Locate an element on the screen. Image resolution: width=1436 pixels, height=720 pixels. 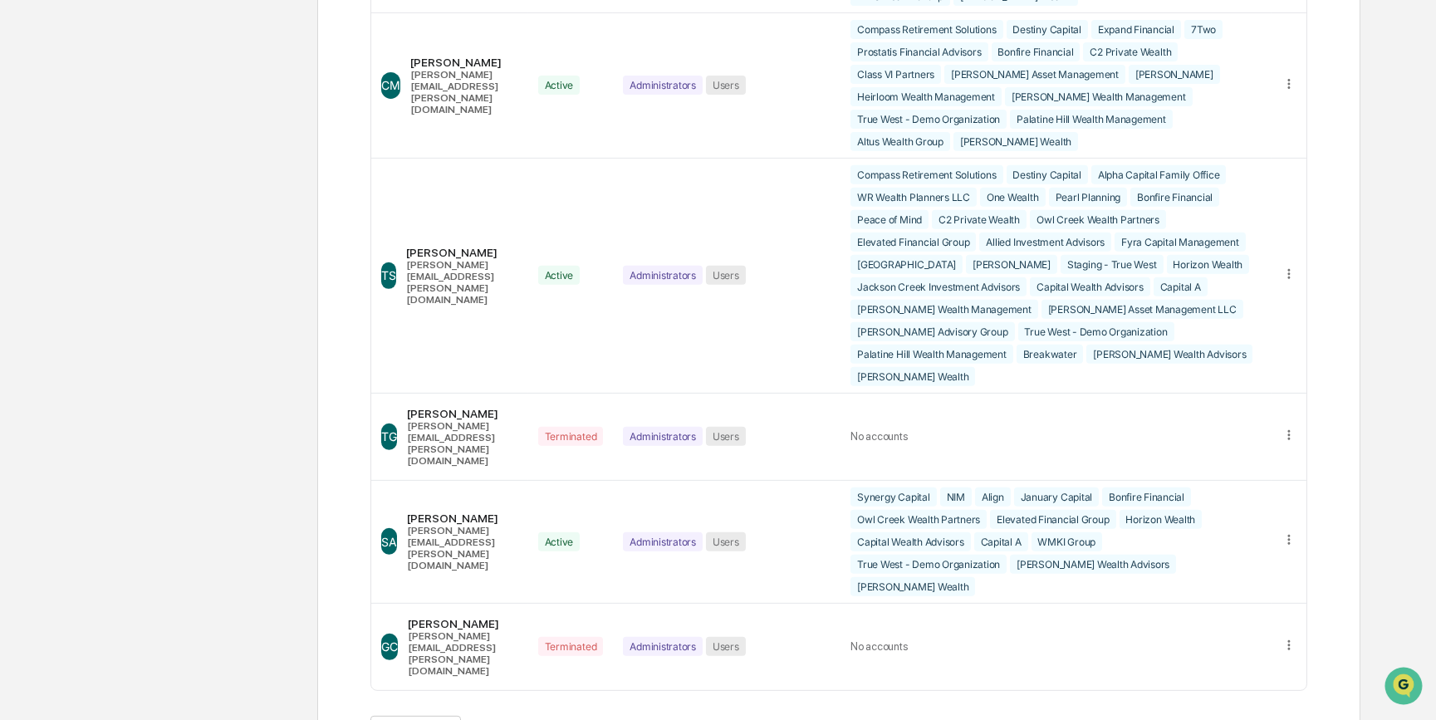
div: We're available if you need us! is located at coordinates (133, 150).